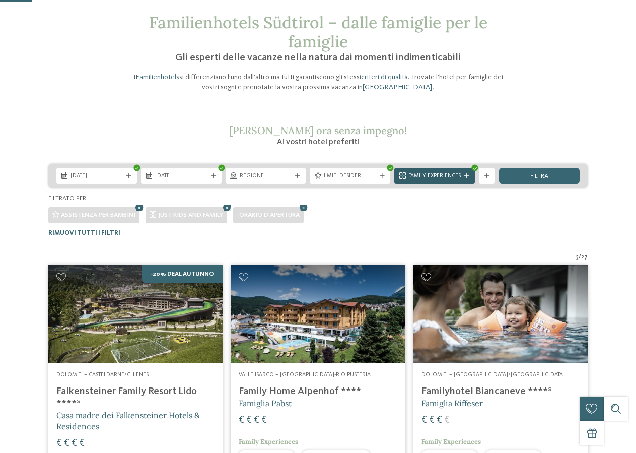 The image size is (636, 453). What do you see at coordinates (269, 215) in the screenshot?
I see `span: Orario d'apertura` at bounding box center [269, 215].